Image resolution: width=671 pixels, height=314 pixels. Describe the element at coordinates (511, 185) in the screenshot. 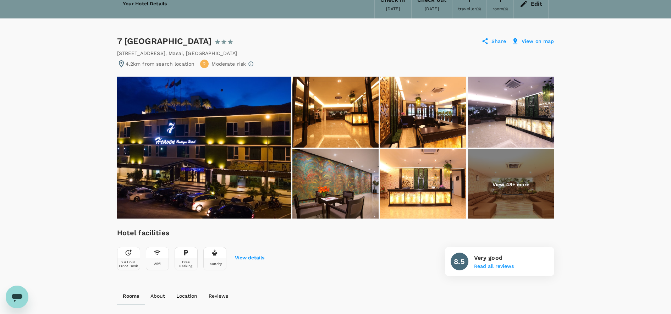

I see `p: View 48+ more` at that location.